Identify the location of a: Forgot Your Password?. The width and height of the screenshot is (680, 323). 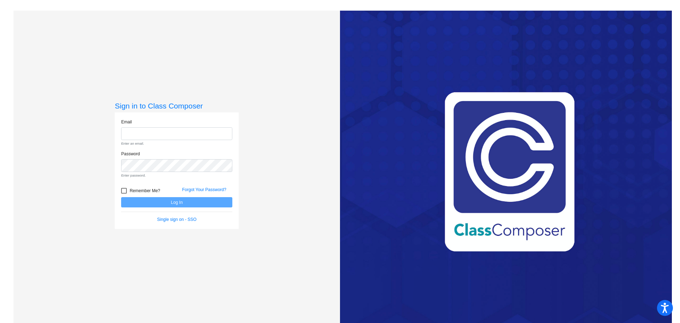
(204, 189).